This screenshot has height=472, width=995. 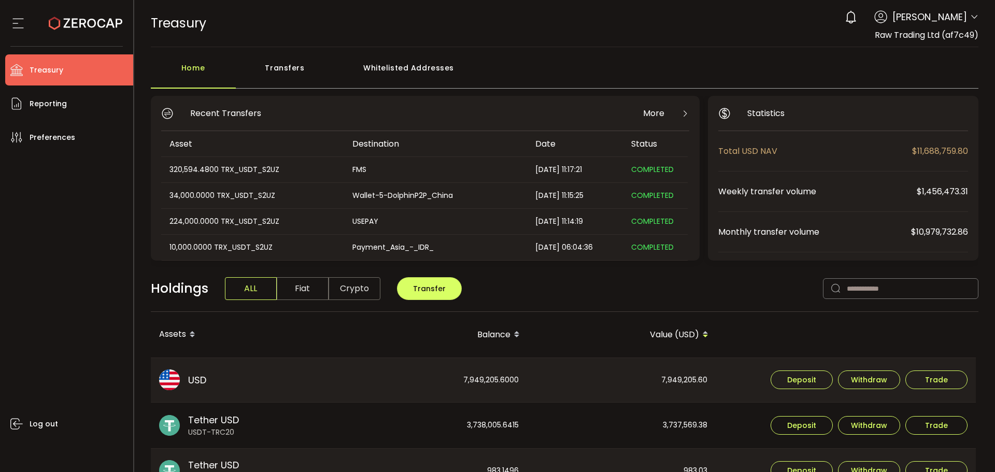 What do you see at coordinates (214, 432) in the screenshot?
I see `span: USDT-TRC20` at bounding box center [214, 432].